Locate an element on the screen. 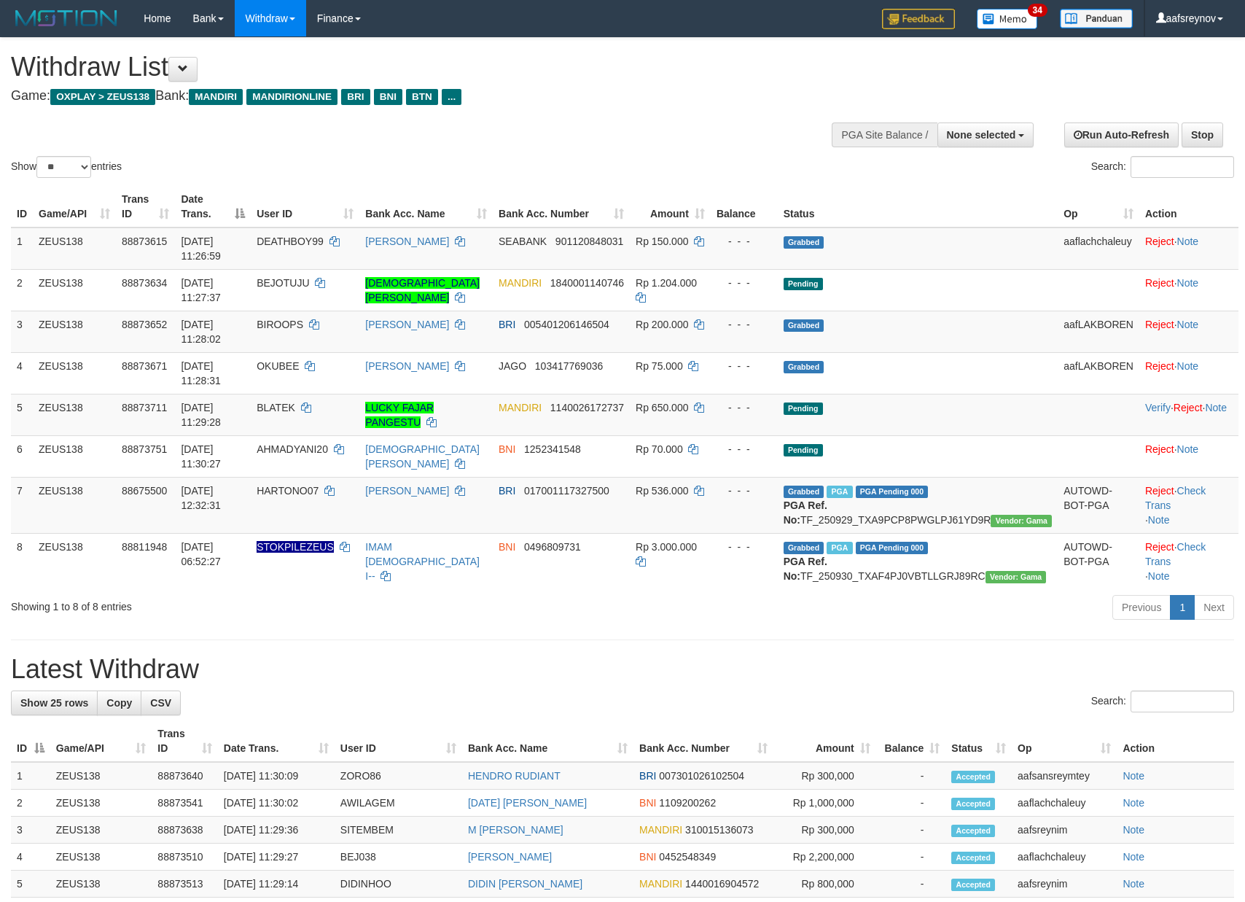 The height and width of the screenshot is (902, 1245). td: 88873640 is located at coordinates (184, 776).